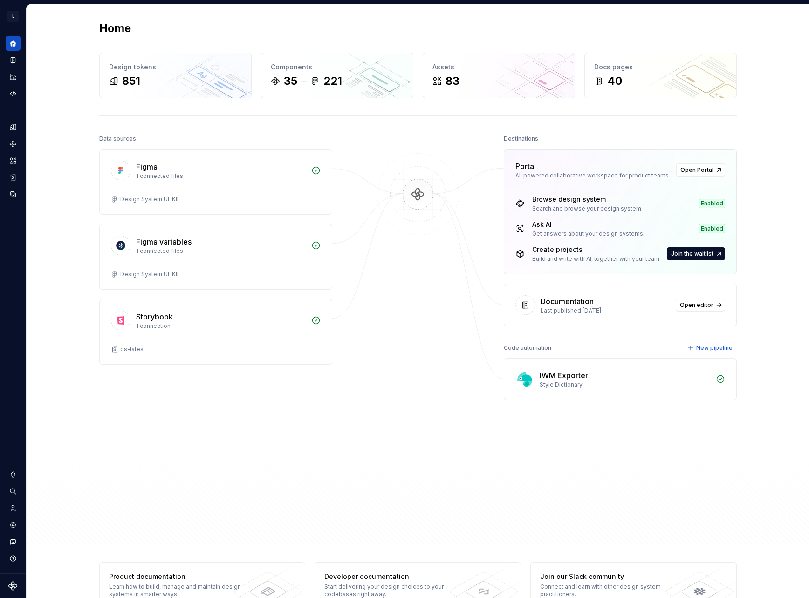  Describe the element at coordinates (221, 326) in the screenshot. I see `div: 1 connection` at that location.